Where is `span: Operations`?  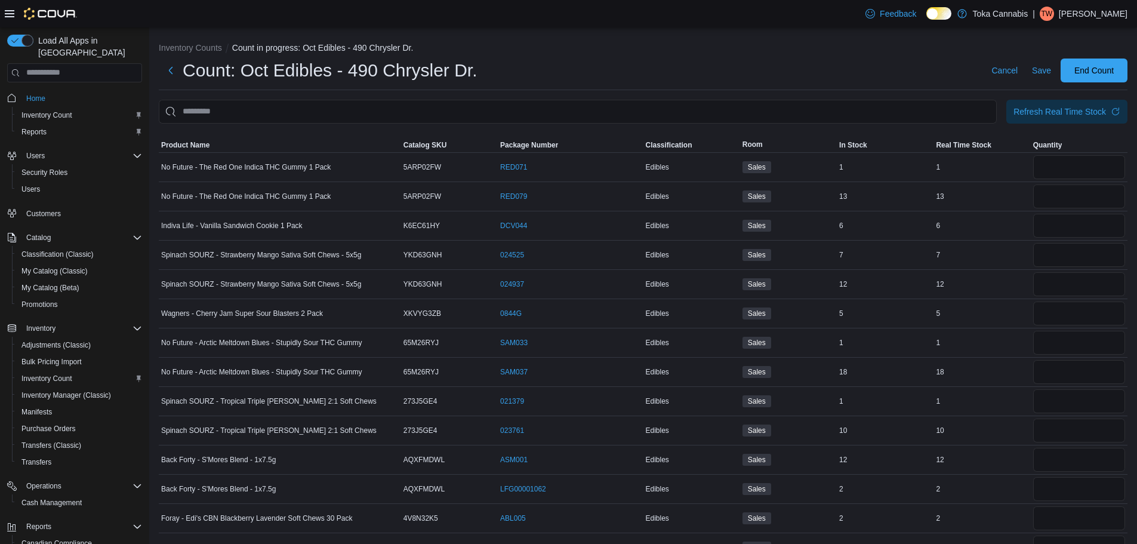 span: Operations is located at coordinates (82, 486).